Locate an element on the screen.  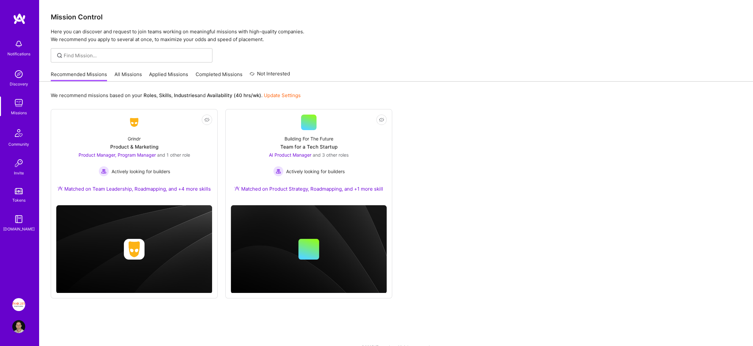
div: Grindr is located at coordinates (134, 138).